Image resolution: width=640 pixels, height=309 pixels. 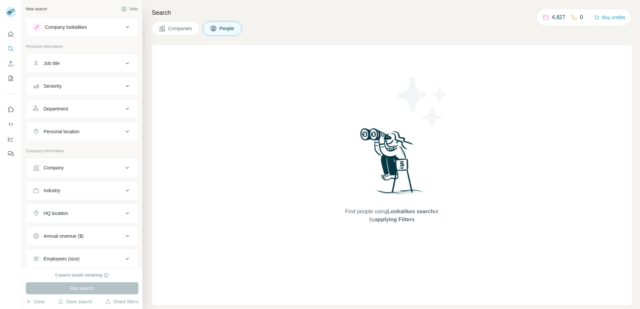 What do you see at coordinates (82, 259) in the screenshot?
I see `button: Employees (size)` at bounding box center [82, 259].